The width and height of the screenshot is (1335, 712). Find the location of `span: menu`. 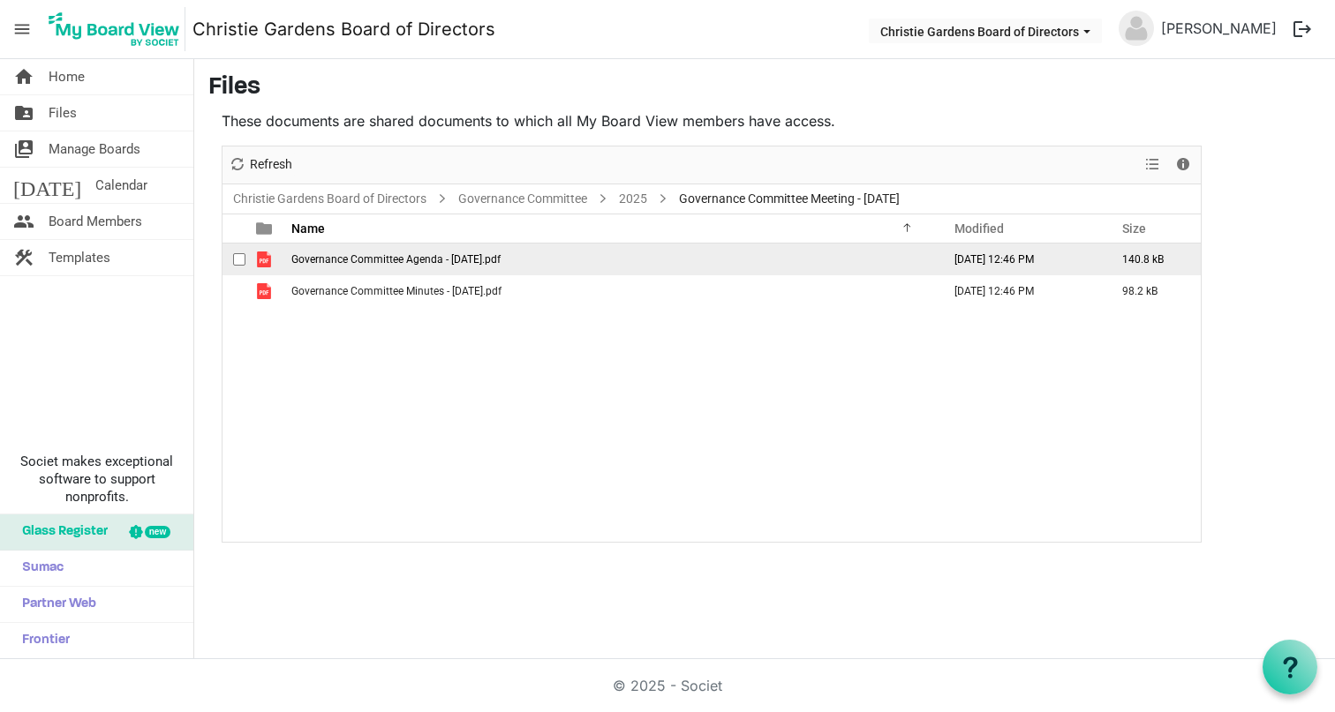

span: menu is located at coordinates (22, 29).